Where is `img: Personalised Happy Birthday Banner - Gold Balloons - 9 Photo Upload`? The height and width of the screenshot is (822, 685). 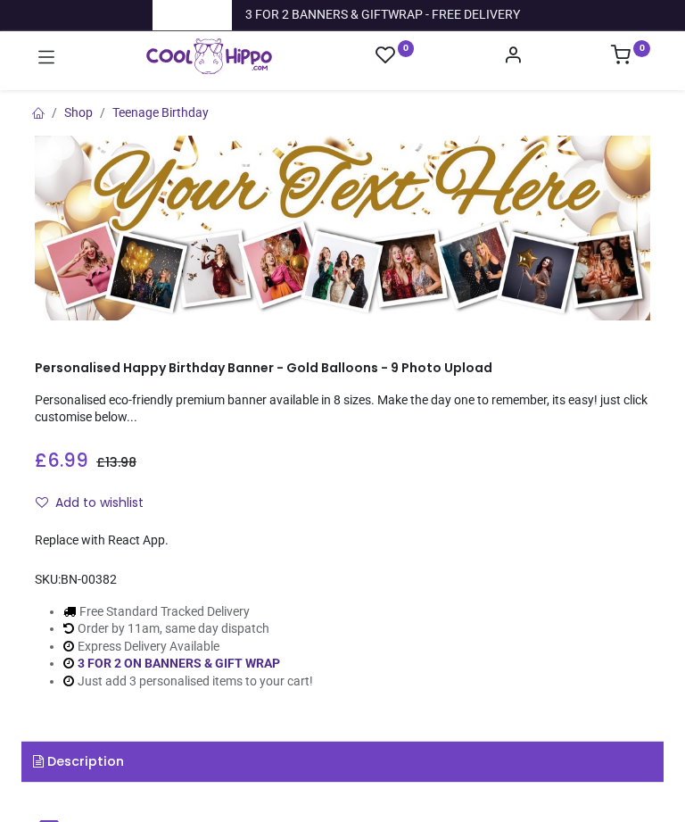 img: Personalised Happy Birthday Banner - Gold Balloons - 9 Photo Upload is located at coordinates (343, 228).